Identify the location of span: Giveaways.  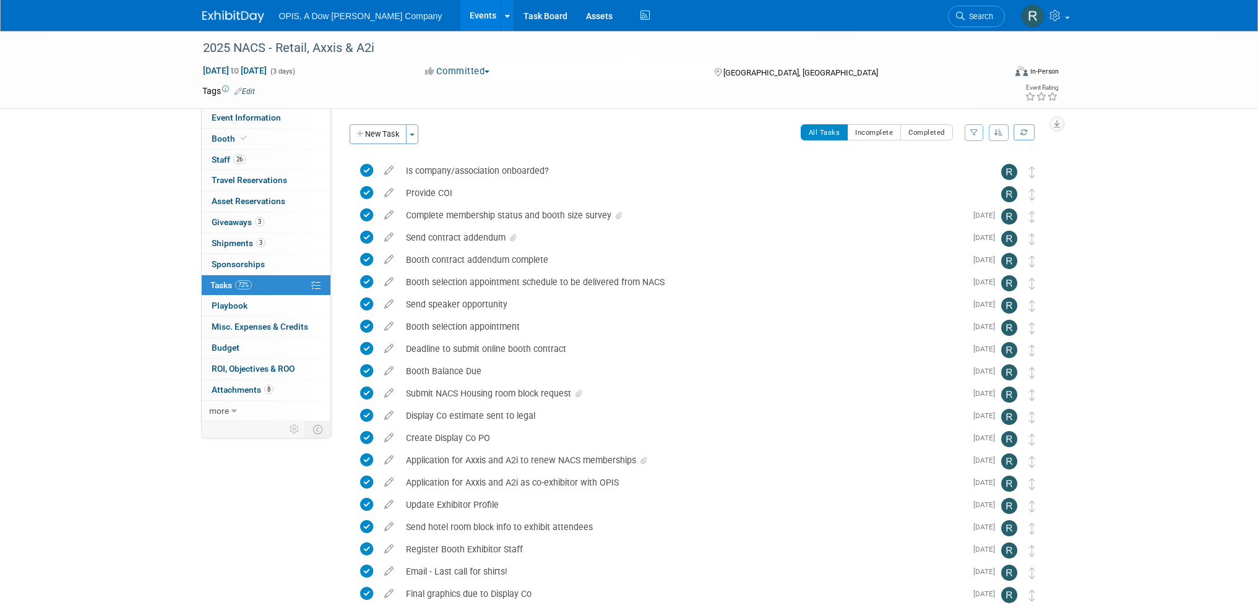
(238, 222).